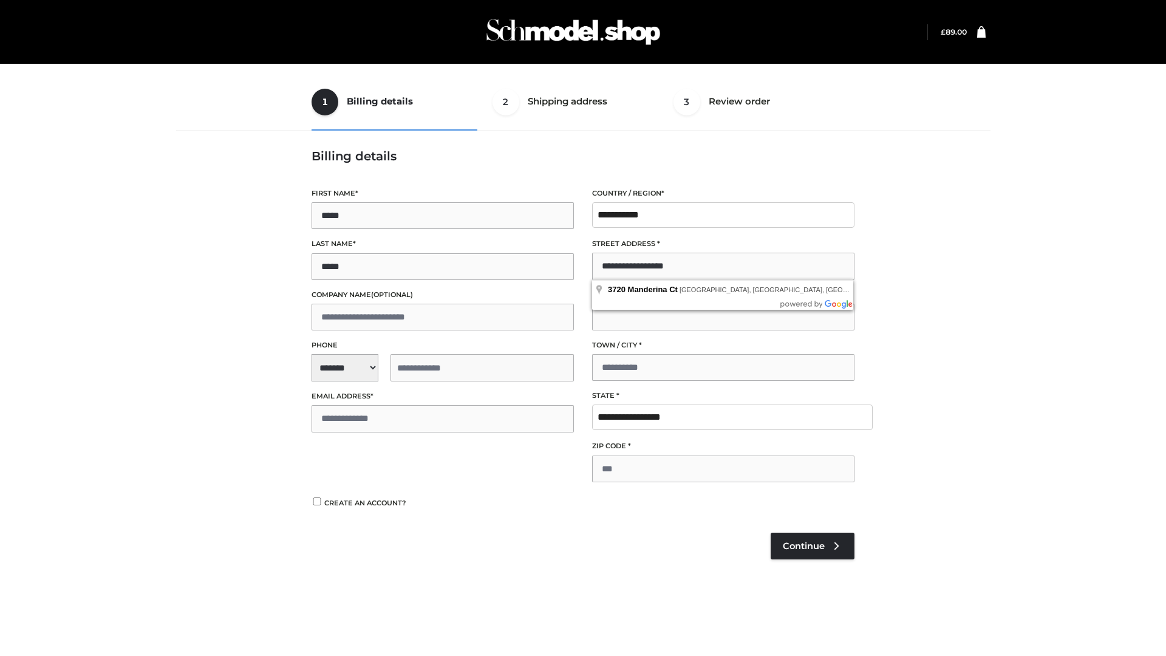  Describe the element at coordinates (723, 395) in the screenshot. I see `label: State` at that location.